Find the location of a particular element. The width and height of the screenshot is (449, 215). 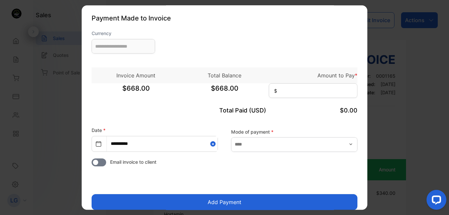

p: Payment Made to Invoice is located at coordinates (225, 18).